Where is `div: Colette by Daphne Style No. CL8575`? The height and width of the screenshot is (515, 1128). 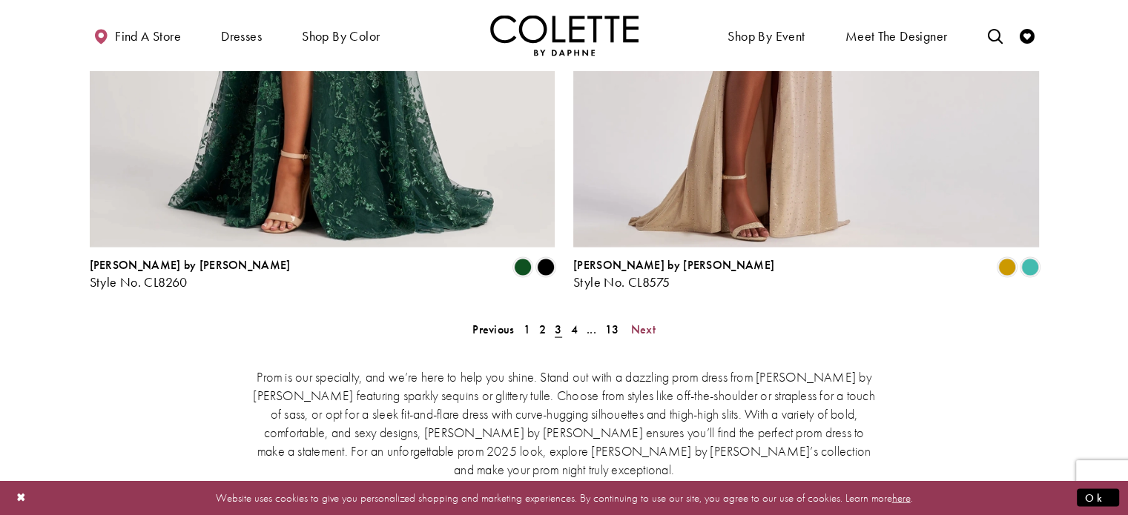 div: Colette by Daphne Style No. CL8575 is located at coordinates (673, 274).